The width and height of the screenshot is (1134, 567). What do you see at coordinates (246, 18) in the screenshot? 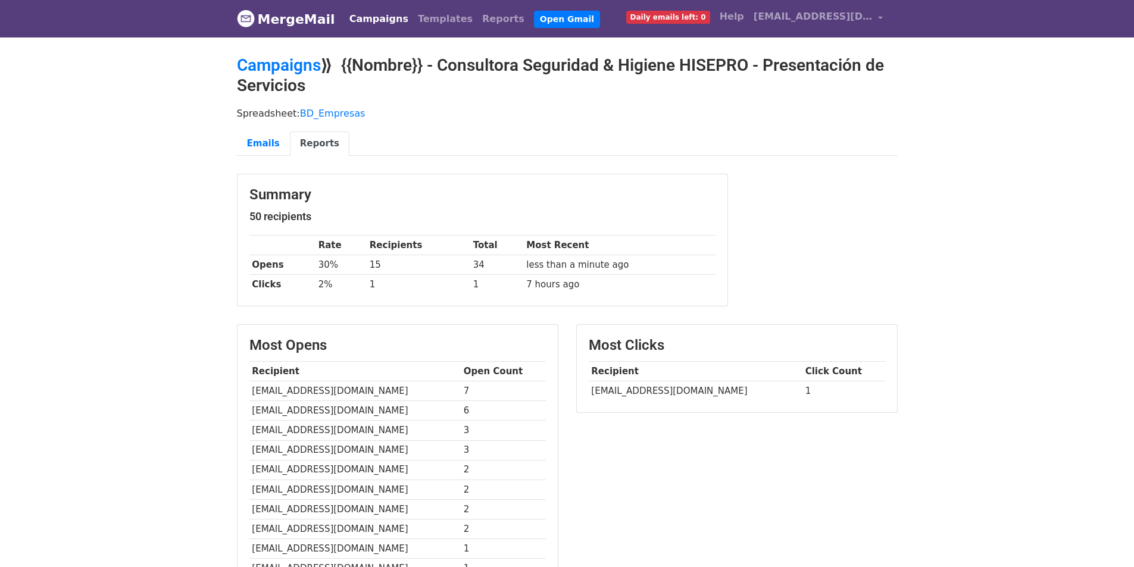
I see `img: MergeMail logo` at bounding box center [246, 18].